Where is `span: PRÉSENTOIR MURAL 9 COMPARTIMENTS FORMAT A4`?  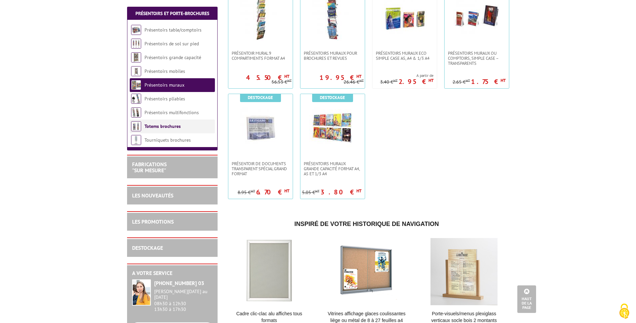 span: PRÉSENTOIR MURAL 9 COMPARTIMENTS FORMAT A4 is located at coordinates (261, 56).